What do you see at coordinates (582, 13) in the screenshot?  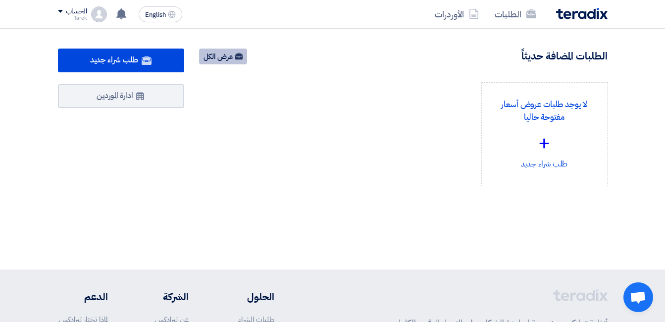 I see `img: Teradix logo` at bounding box center [582, 13].